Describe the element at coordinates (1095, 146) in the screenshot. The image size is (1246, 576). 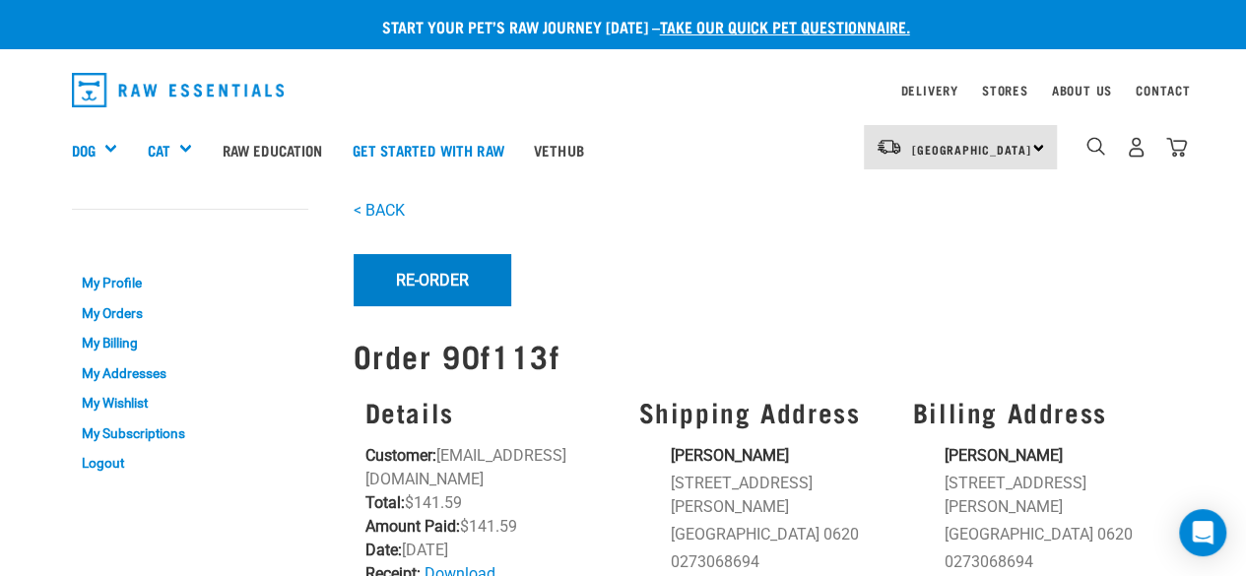
I see `img: home-icon-1@2x.png` at that location.